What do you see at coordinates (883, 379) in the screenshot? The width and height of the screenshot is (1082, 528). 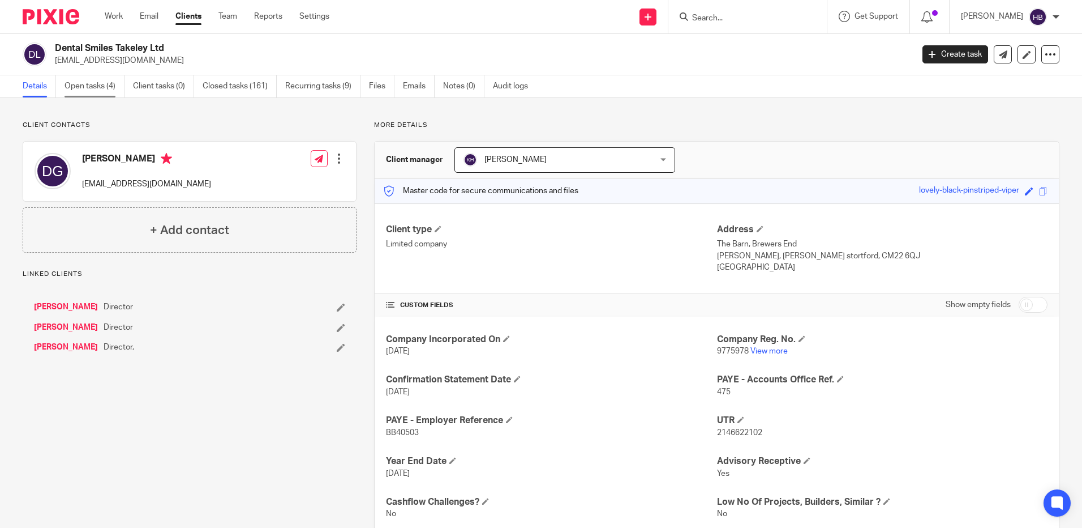 I see `h4: PAYE - Accounts Office Ref.` at bounding box center [883, 379].